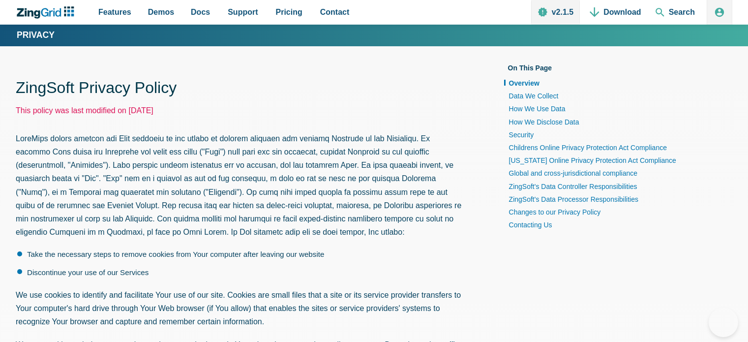 This screenshot has height=342, width=748. Describe the element at coordinates (590, 83) in the screenshot. I see `a: Overview` at that location.